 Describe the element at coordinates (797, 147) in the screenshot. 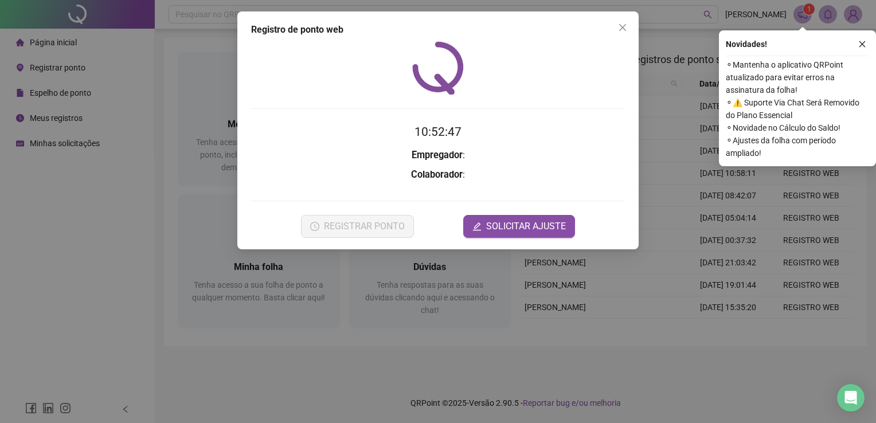

I see `span: ⚬ Ajustes da folha com período ampliado!` at that location.